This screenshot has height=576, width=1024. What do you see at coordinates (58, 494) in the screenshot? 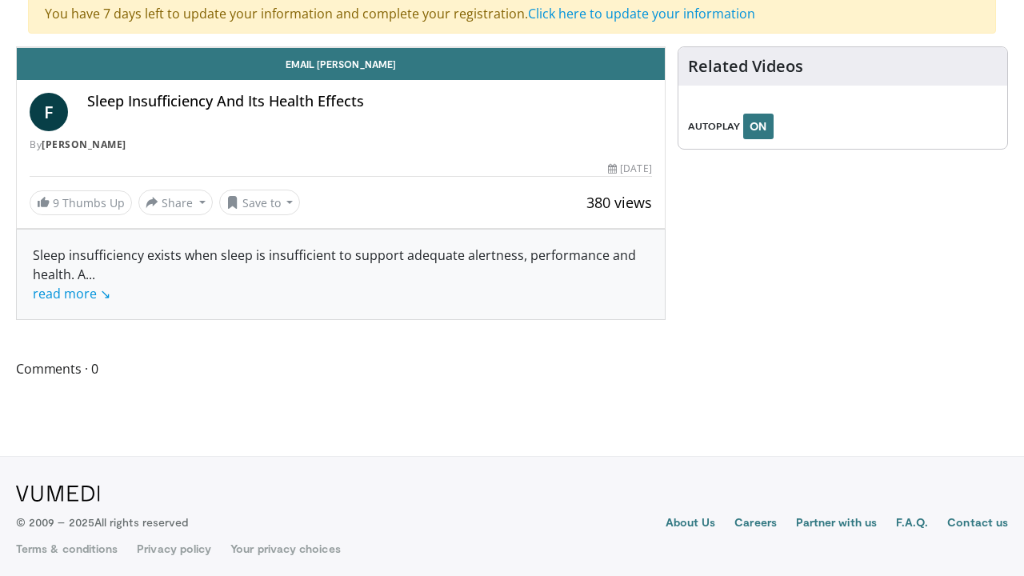
I see `img: VuMedi Logo` at bounding box center [58, 494].